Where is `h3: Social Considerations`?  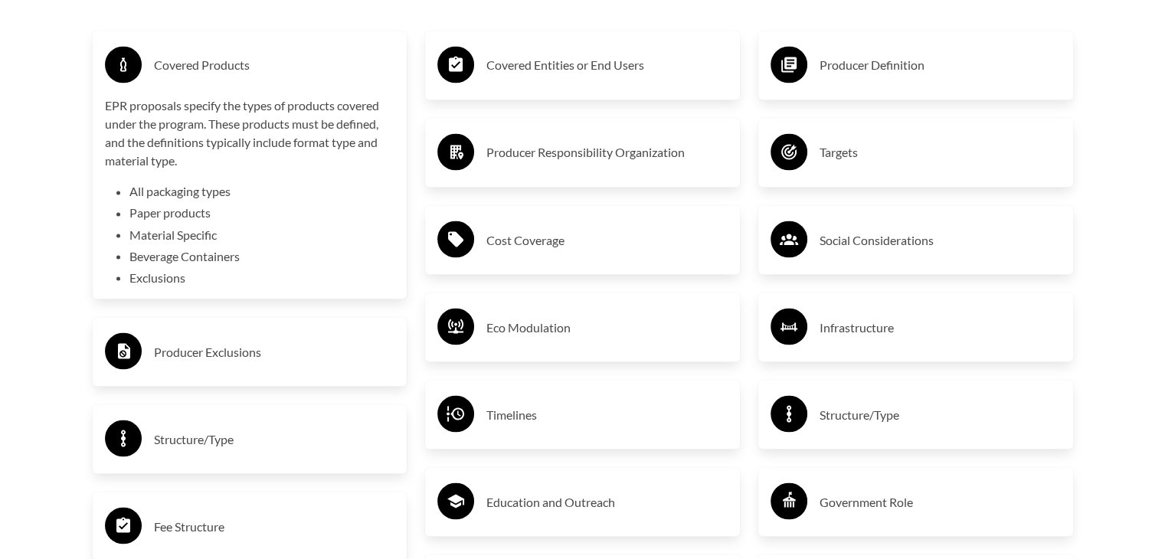 h3: Social Considerations is located at coordinates (940, 240).